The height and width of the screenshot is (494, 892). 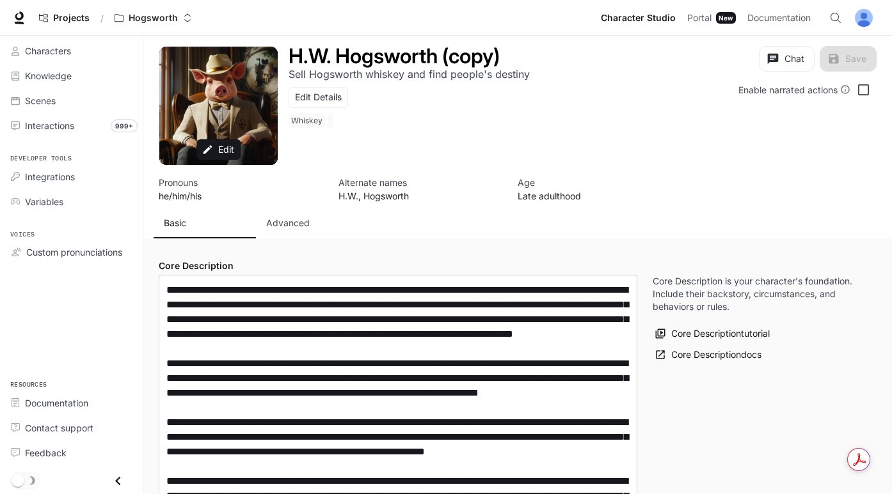 What do you see at coordinates (794, 90) in the screenshot?
I see `div: Enable narrated actions` at bounding box center [794, 90].